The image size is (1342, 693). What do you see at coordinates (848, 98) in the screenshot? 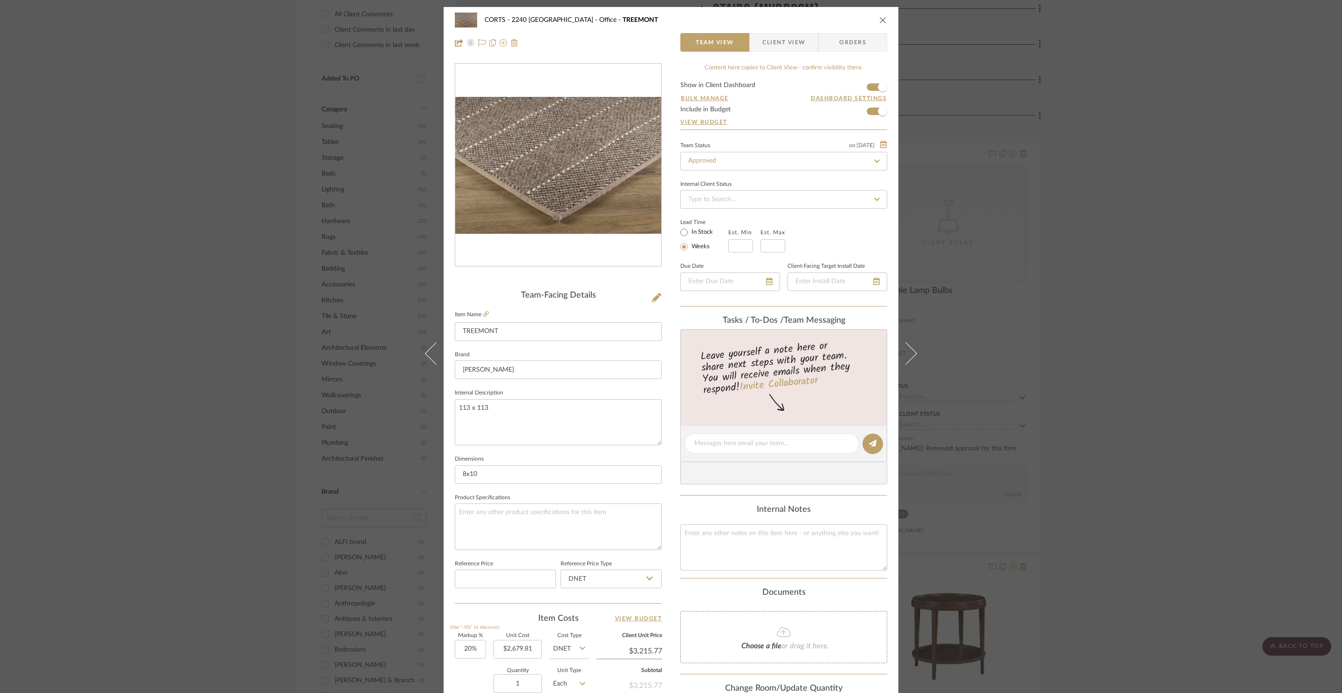
I see `button: Dashboard Settings` at bounding box center [848, 98].